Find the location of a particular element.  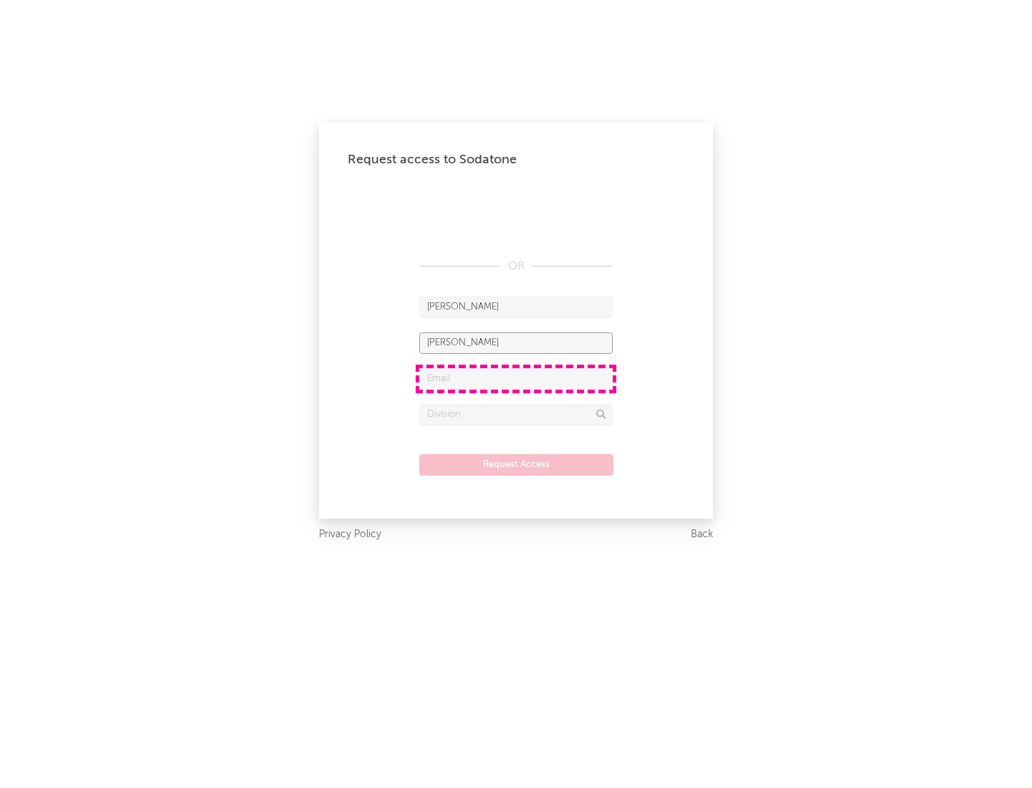

div: Request access to Sodatone is located at coordinates (516, 160).